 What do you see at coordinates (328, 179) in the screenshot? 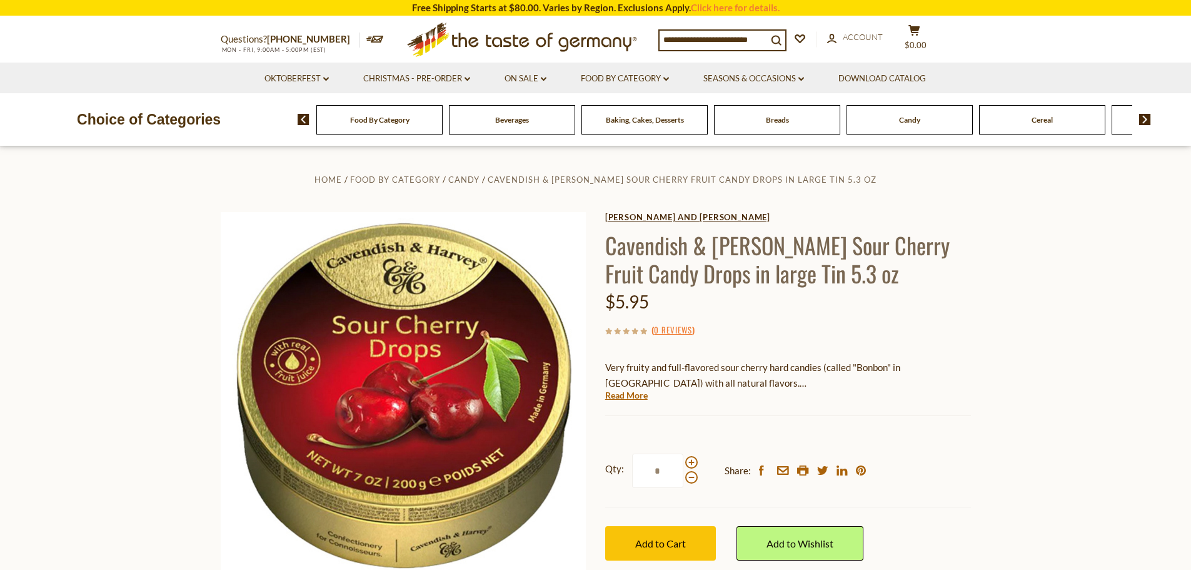
I see `a: Home` at bounding box center [328, 179].